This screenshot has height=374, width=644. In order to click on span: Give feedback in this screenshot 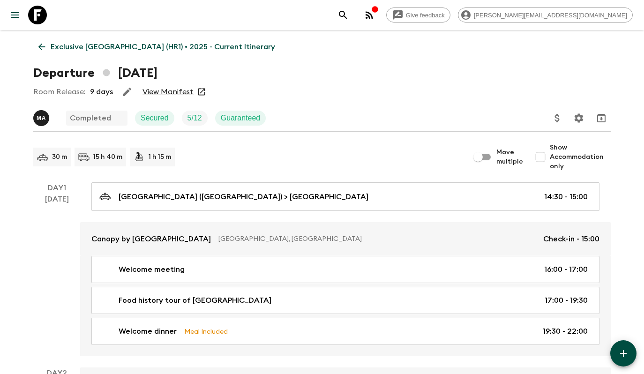, I will do `click(425, 15)`.